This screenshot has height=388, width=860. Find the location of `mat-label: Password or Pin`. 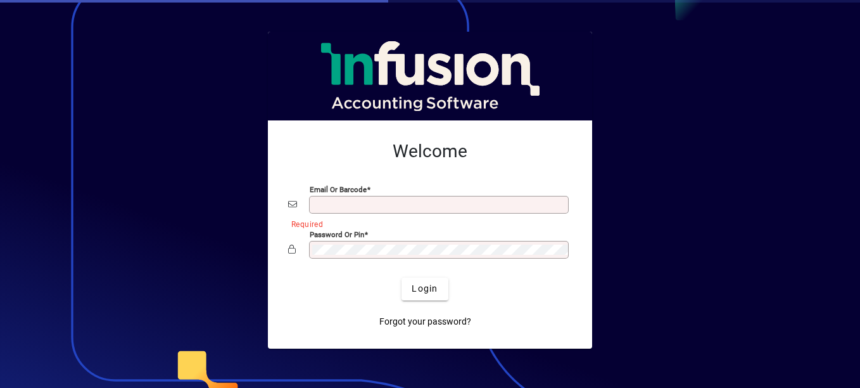

mat-label: Password or Pin is located at coordinates (337, 234).